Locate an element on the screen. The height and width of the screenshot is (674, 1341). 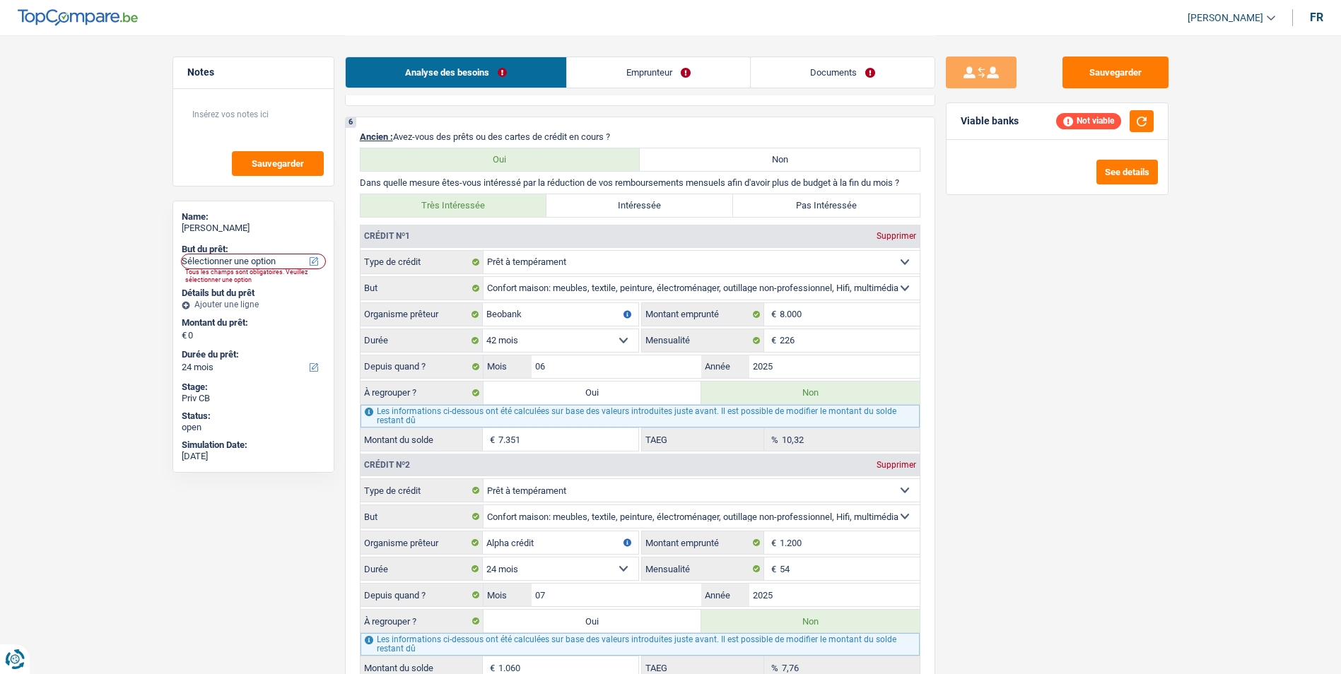
span: Ancien : is located at coordinates (376, 136).